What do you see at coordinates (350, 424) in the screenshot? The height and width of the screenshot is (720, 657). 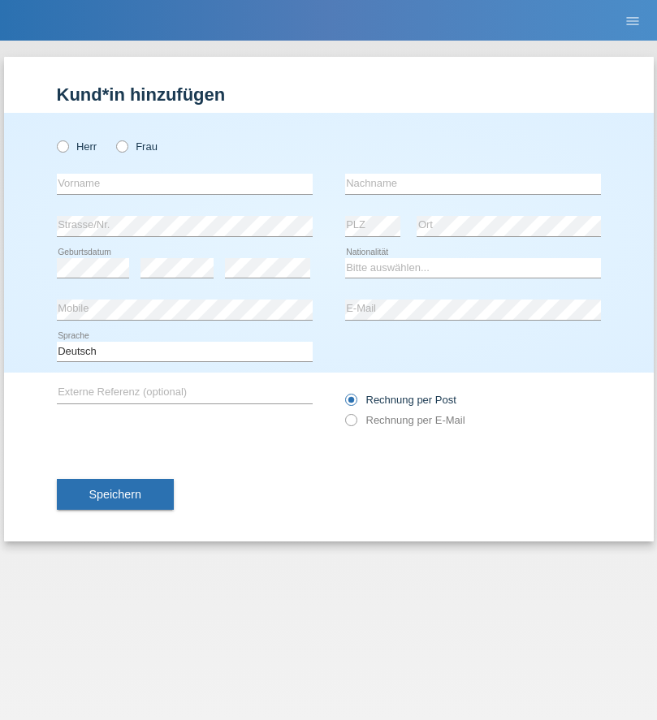 I see `input: Rechnung per E-Mail` at bounding box center [350, 424].